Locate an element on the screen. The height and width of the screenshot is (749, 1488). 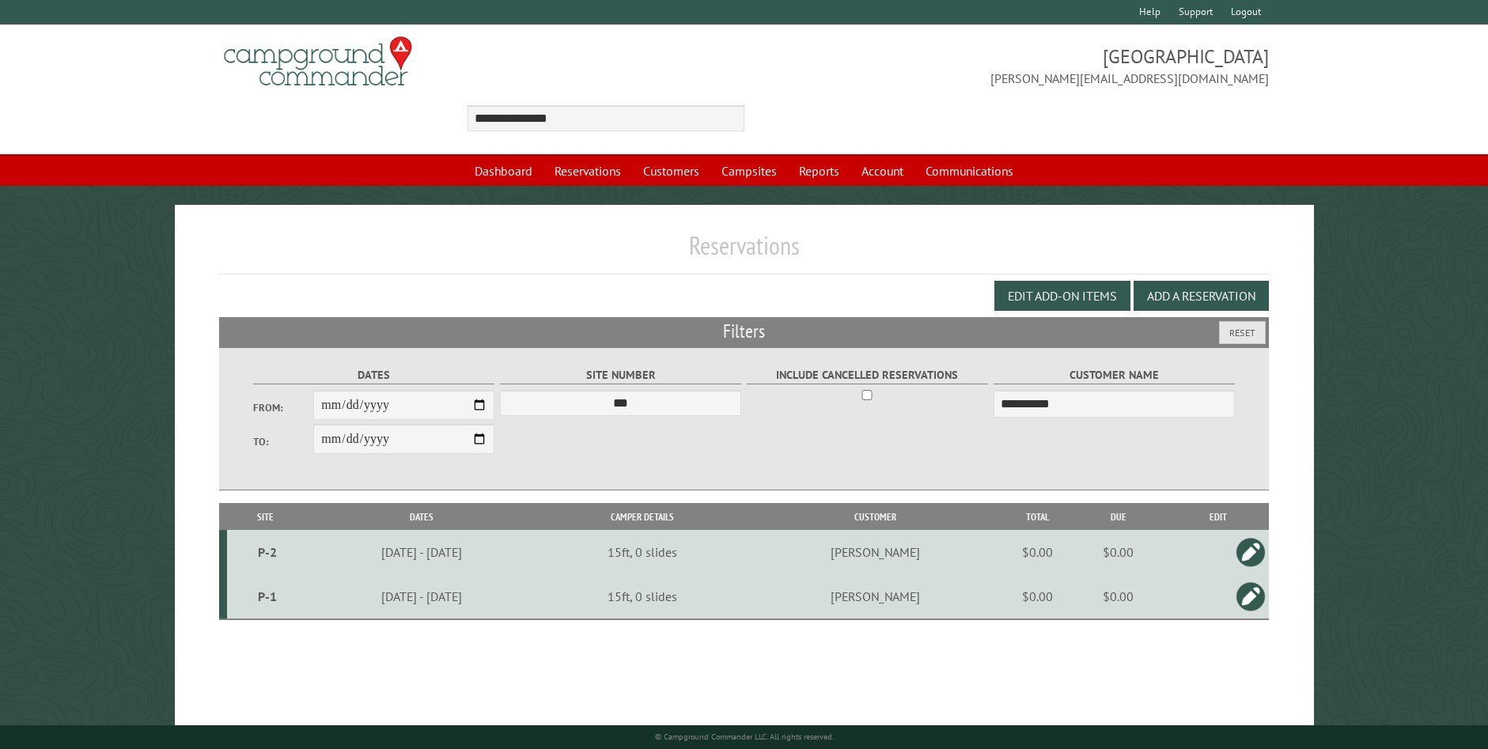
label: Dates is located at coordinates (374, 375).